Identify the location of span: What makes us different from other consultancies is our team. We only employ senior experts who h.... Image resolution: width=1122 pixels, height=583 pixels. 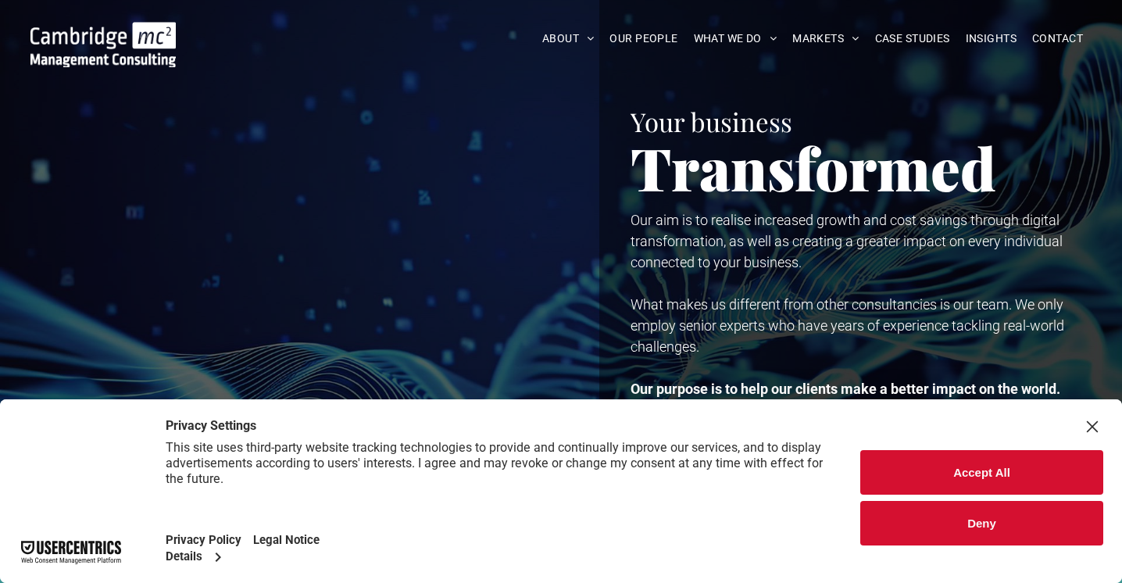
(847, 325).